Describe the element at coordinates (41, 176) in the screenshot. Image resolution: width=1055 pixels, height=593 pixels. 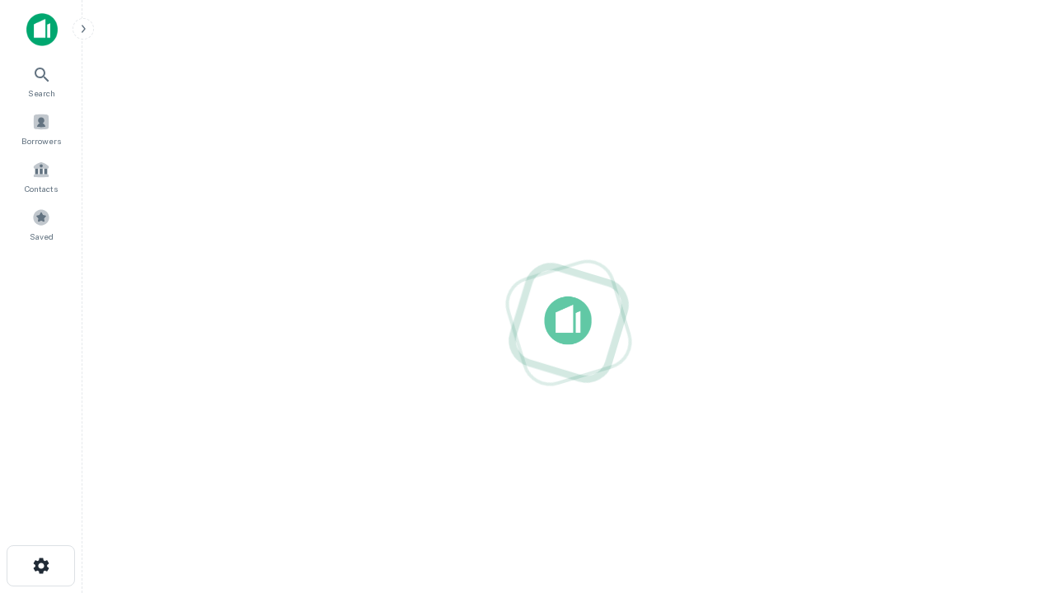
I see `div: Contacts` at that location.